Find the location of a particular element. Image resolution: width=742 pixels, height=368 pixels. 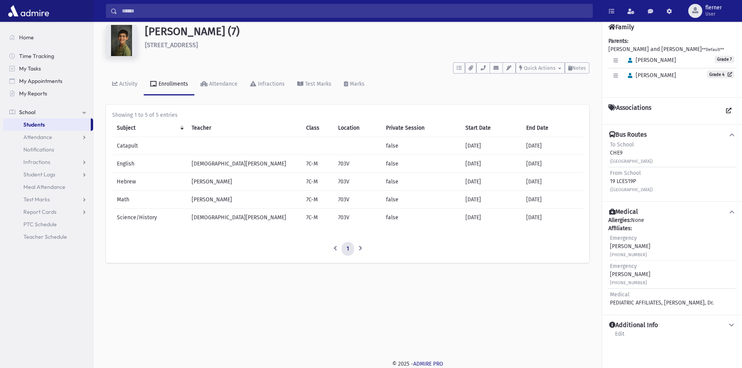

a: 1 is located at coordinates (348, 249).